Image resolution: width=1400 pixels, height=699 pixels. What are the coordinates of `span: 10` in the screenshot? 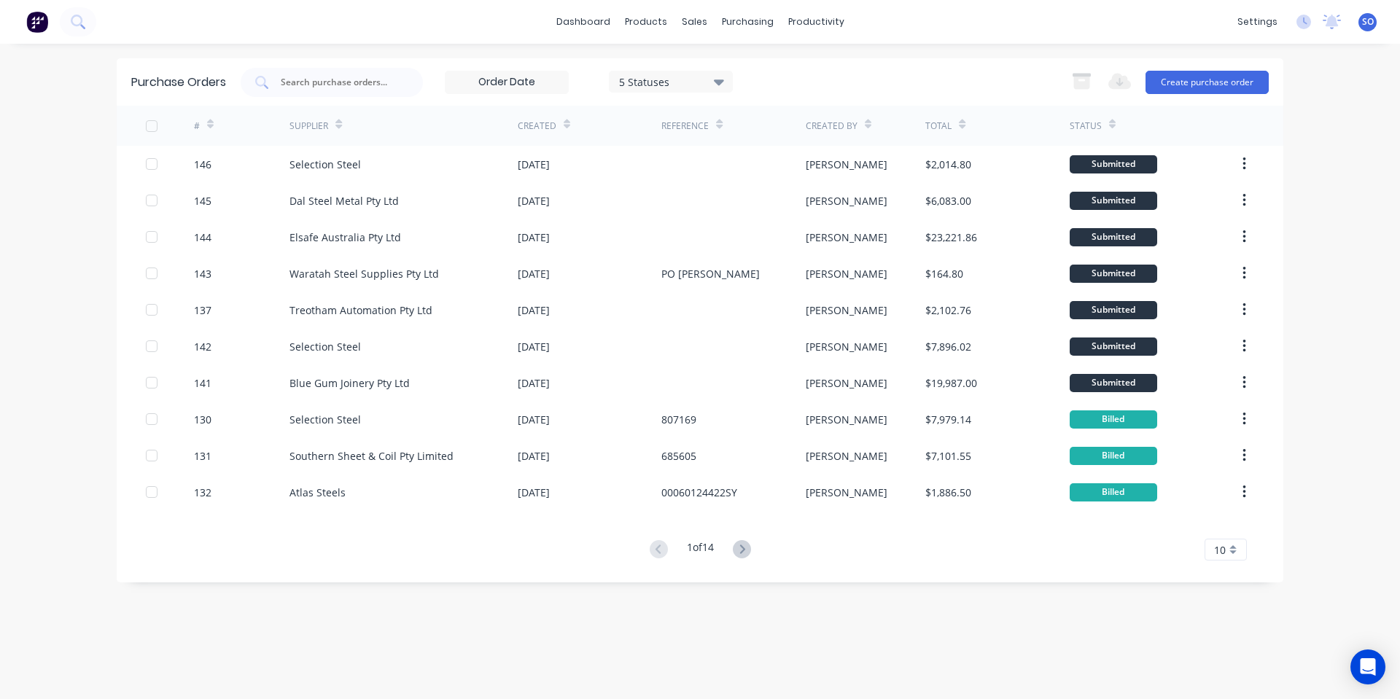 It's located at (1220, 550).